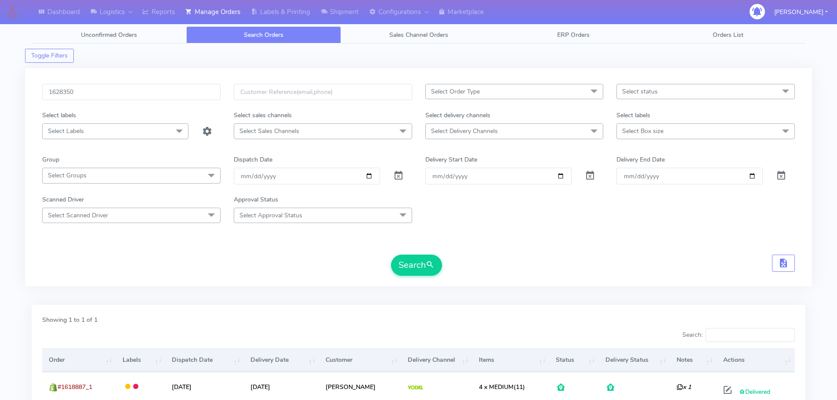  I want to click on th: Actions: activate to sort column ascending, so click(755, 360).